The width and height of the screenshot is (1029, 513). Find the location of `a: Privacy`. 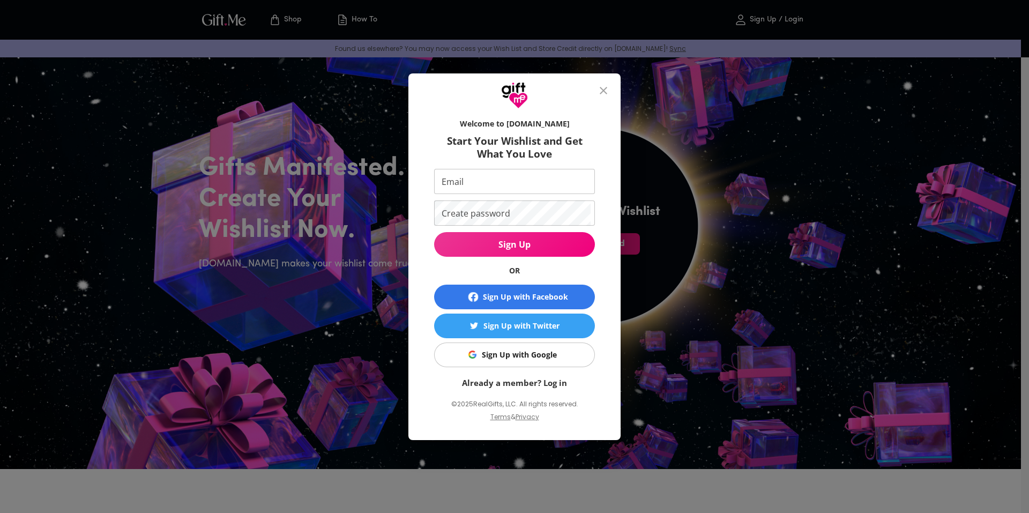

a: Privacy is located at coordinates (527, 416).